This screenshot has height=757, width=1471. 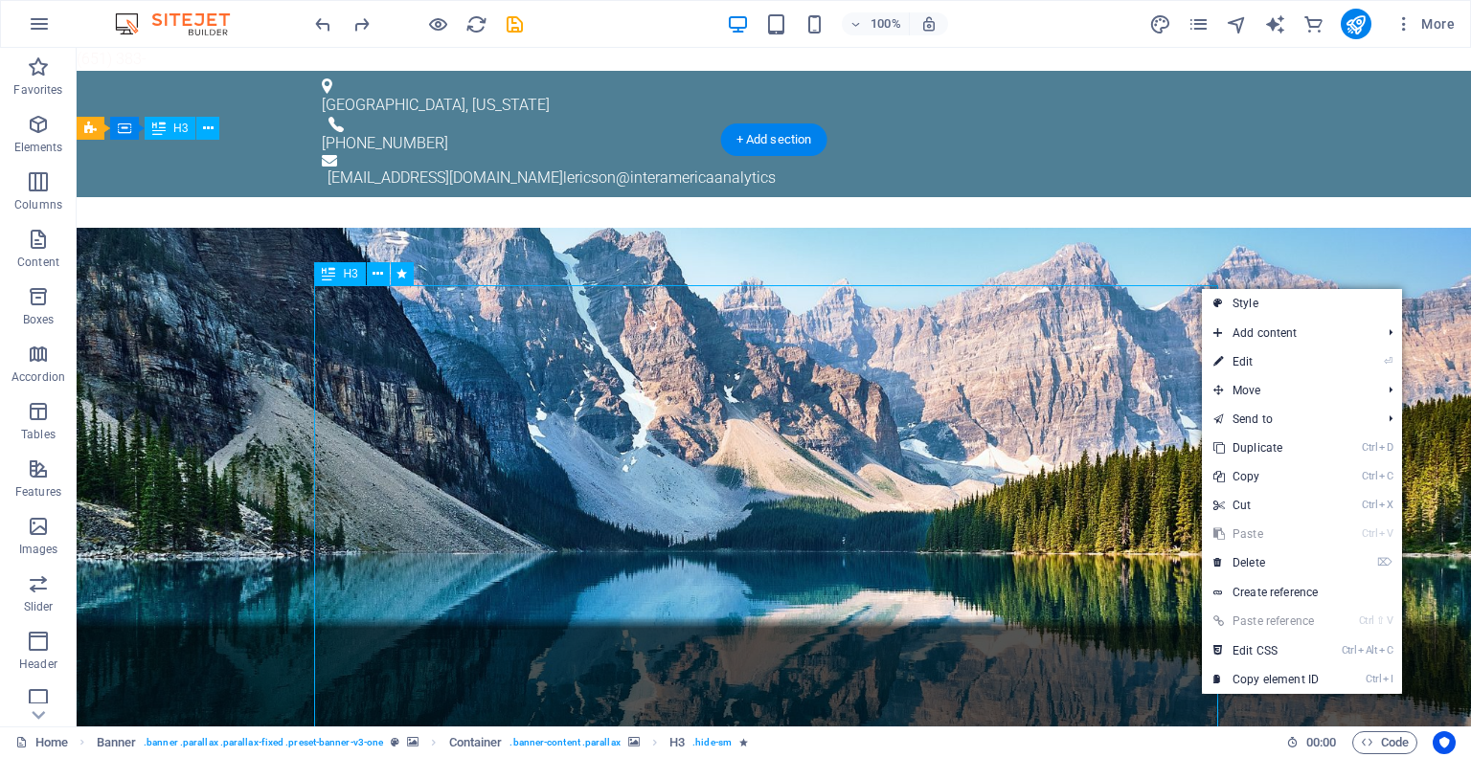 What do you see at coordinates (476, 24) in the screenshot?
I see `i: Reload page` at bounding box center [476, 24].